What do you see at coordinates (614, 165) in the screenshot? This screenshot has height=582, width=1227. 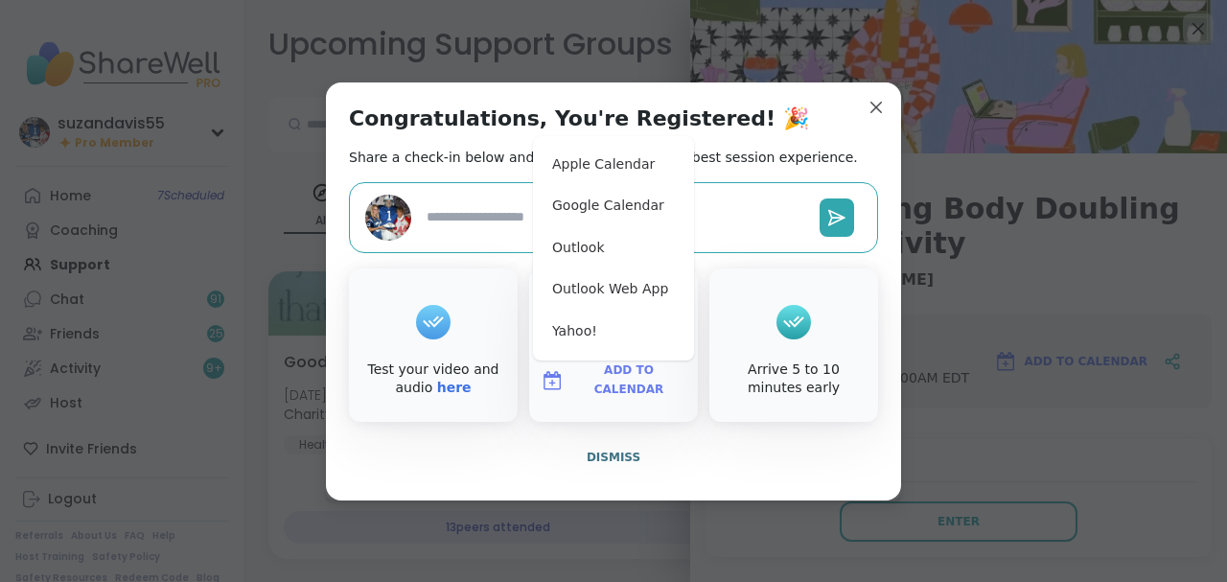 I see `button: Apple Calendar` at bounding box center [614, 165].